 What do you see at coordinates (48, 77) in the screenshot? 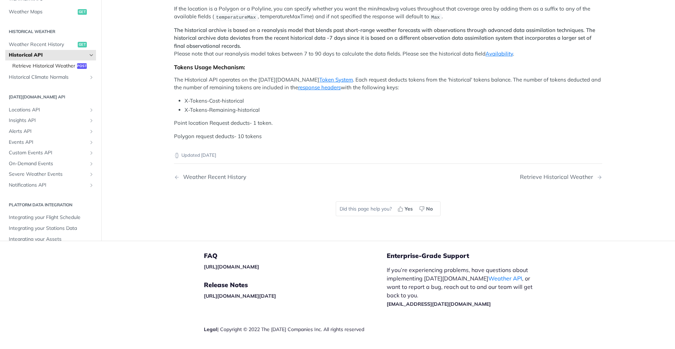
I see `span: Historical Climate Normals` at bounding box center [48, 77].